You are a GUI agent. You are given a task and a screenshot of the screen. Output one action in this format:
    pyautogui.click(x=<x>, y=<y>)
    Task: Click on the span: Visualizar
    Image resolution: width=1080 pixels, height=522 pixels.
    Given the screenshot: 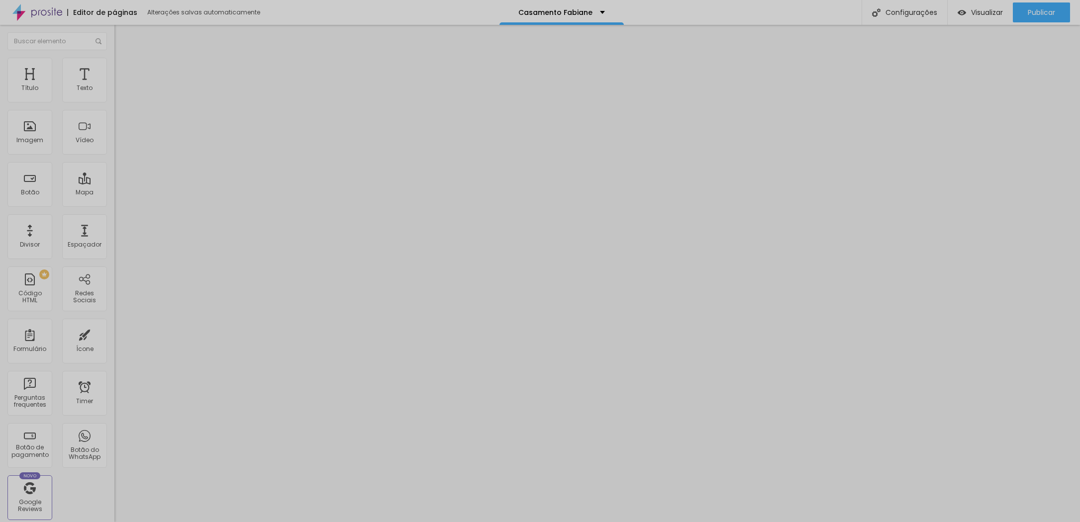 What is the action you would take?
    pyautogui.click(x=987, y=12)
    